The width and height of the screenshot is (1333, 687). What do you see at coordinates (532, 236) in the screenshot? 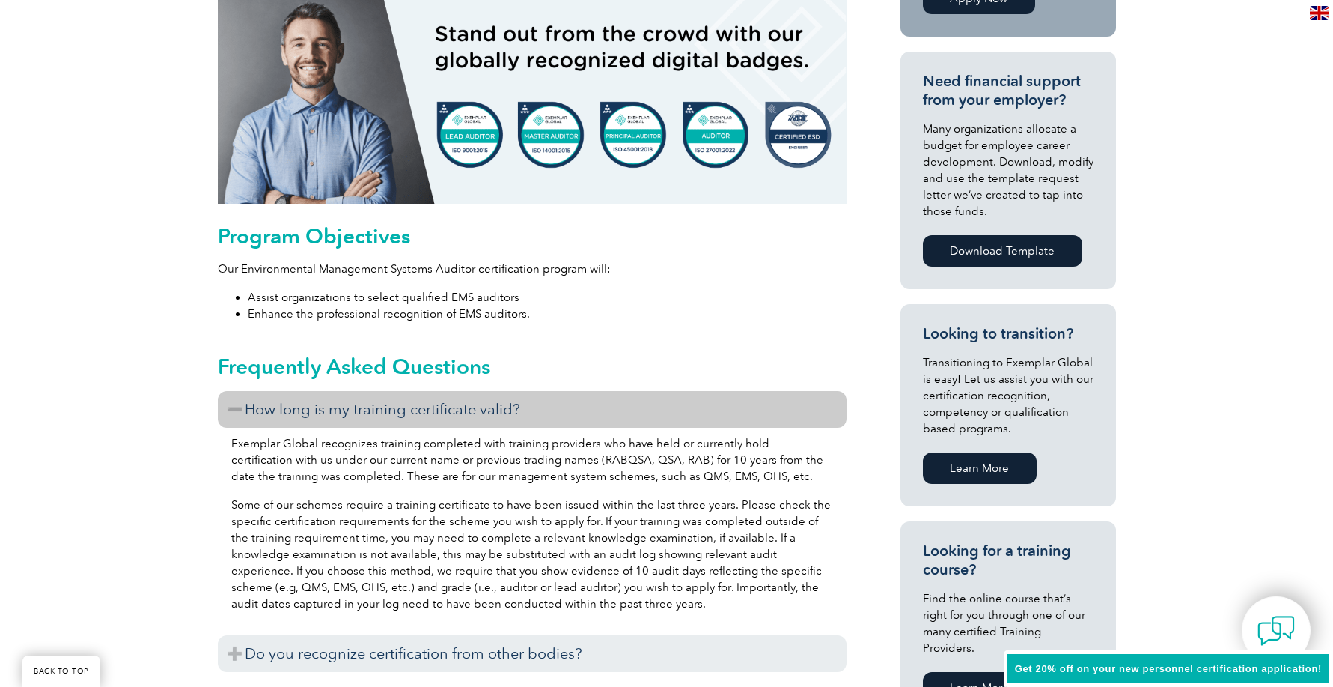
I see `h2: Program Objectives` at bounding box center [532, 236].